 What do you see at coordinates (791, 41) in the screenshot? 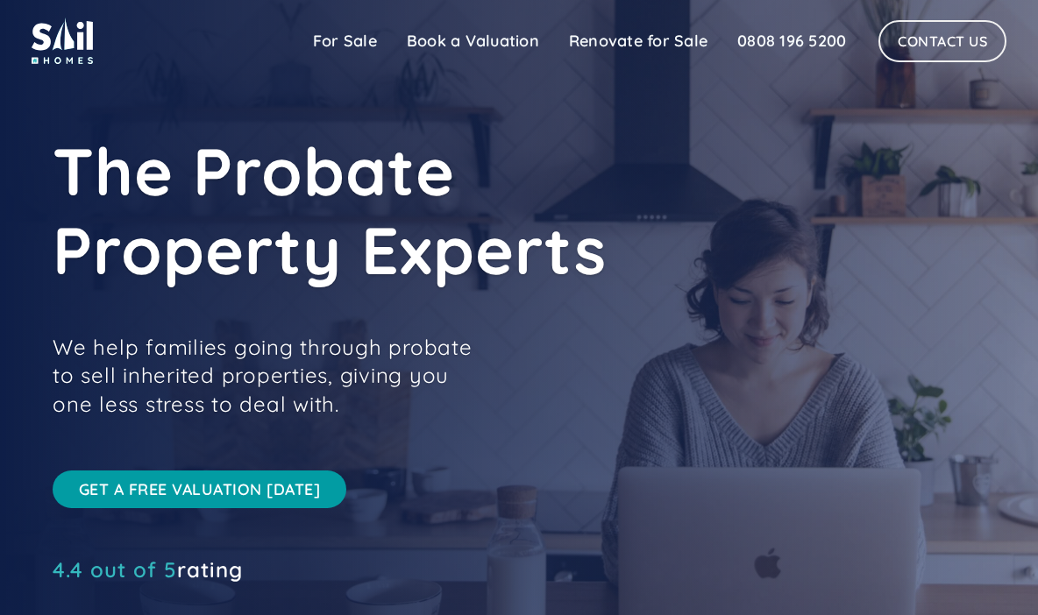
I see `a: 0808 196 5200` at bounding box center [791, 41].